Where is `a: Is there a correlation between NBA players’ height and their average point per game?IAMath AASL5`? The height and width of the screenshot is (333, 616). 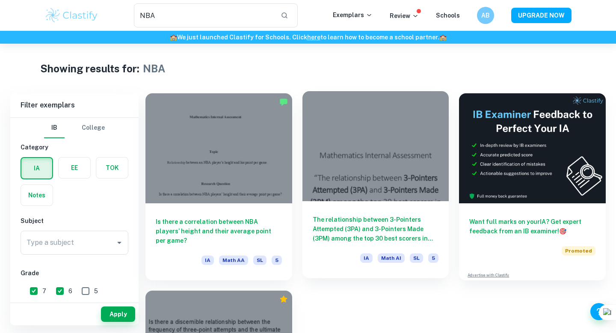
a: Is there a correlation between NBA players’ height and their average point per game?IAMath AASL5 is located at coordinates (219, 187).